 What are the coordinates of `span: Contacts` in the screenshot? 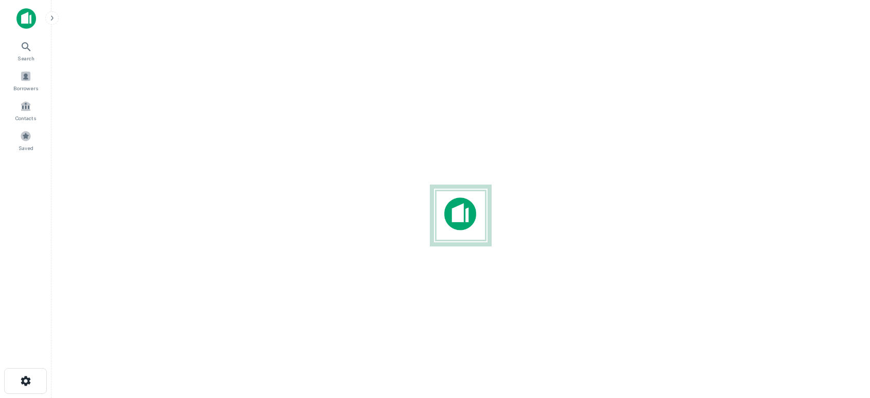 It's located at (26, 118).